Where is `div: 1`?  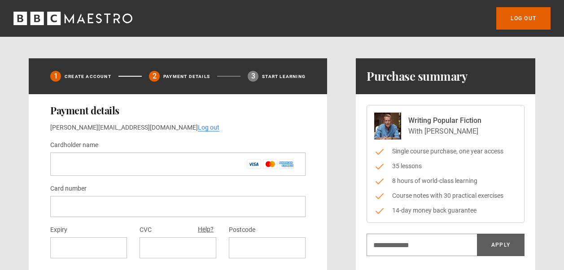
div: 1 is located at coordinates (56, 76).